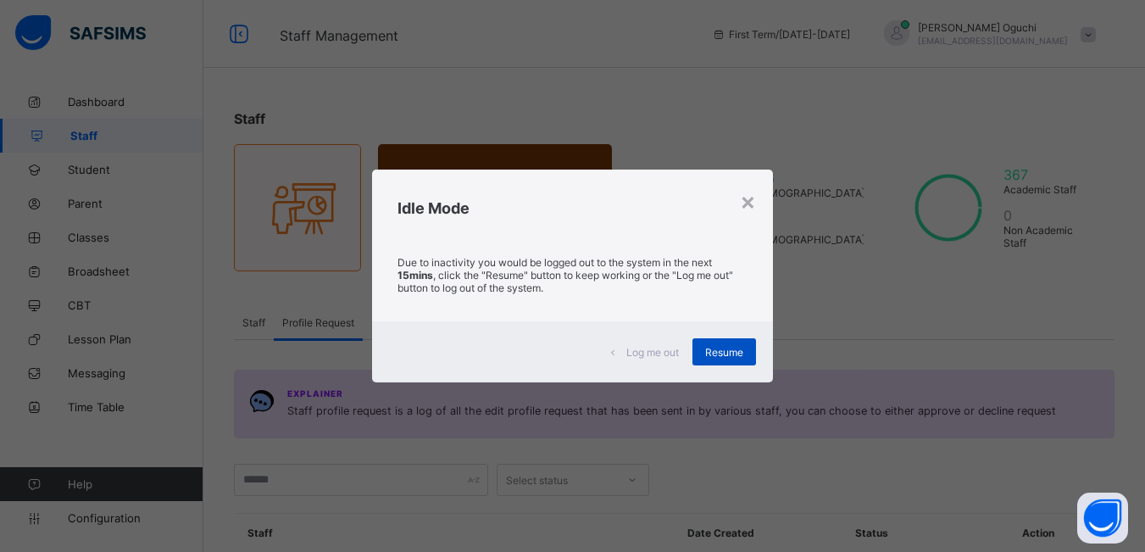  I want to click on span: Resume, so click(724, 352).